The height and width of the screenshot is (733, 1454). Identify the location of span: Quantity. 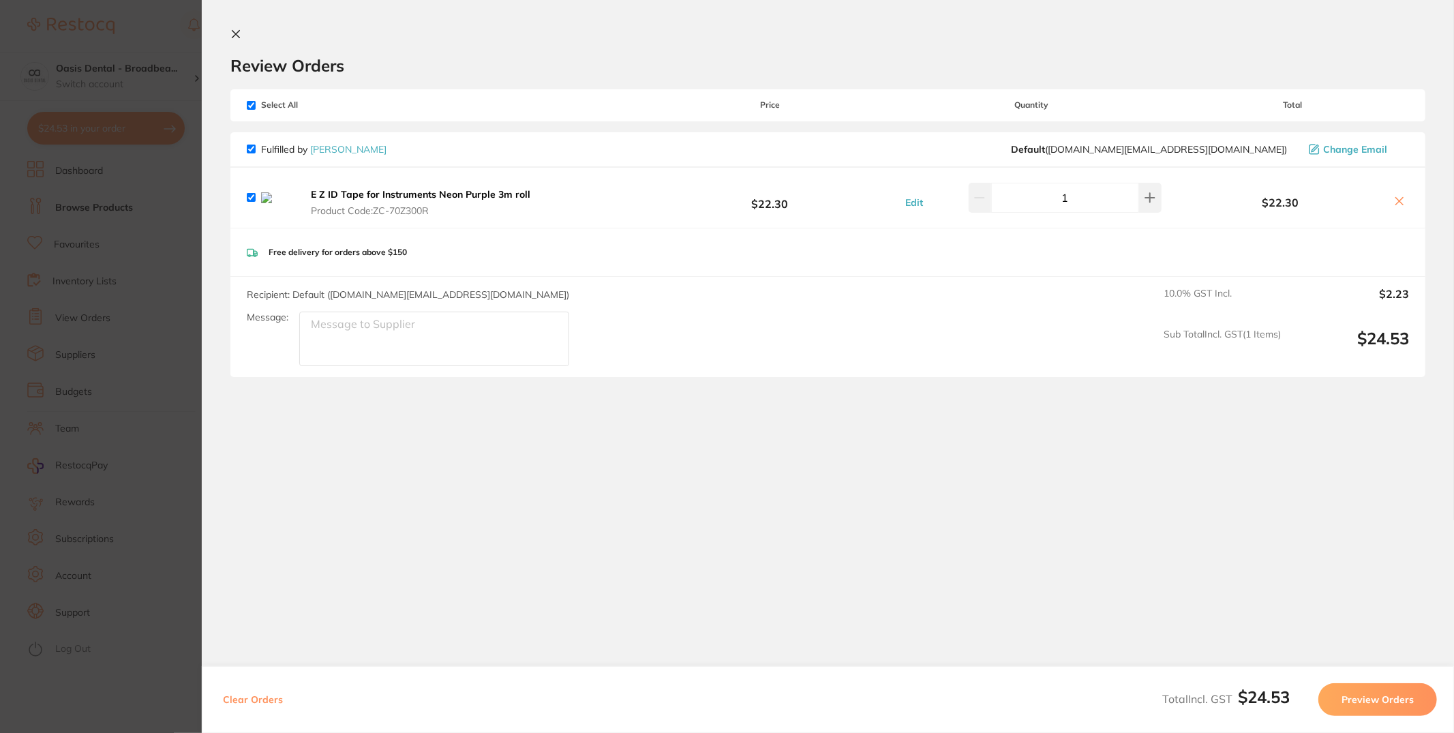
(1031, 105).